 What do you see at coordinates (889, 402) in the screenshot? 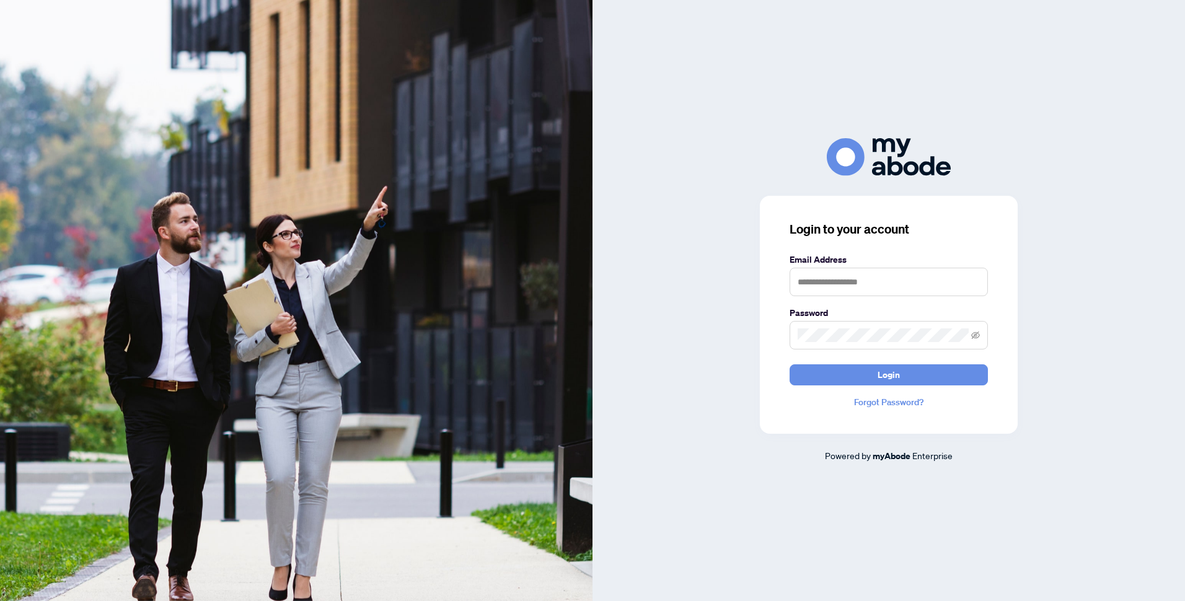
I see `a: Forgot Password?` at bounding box center [889, 402].